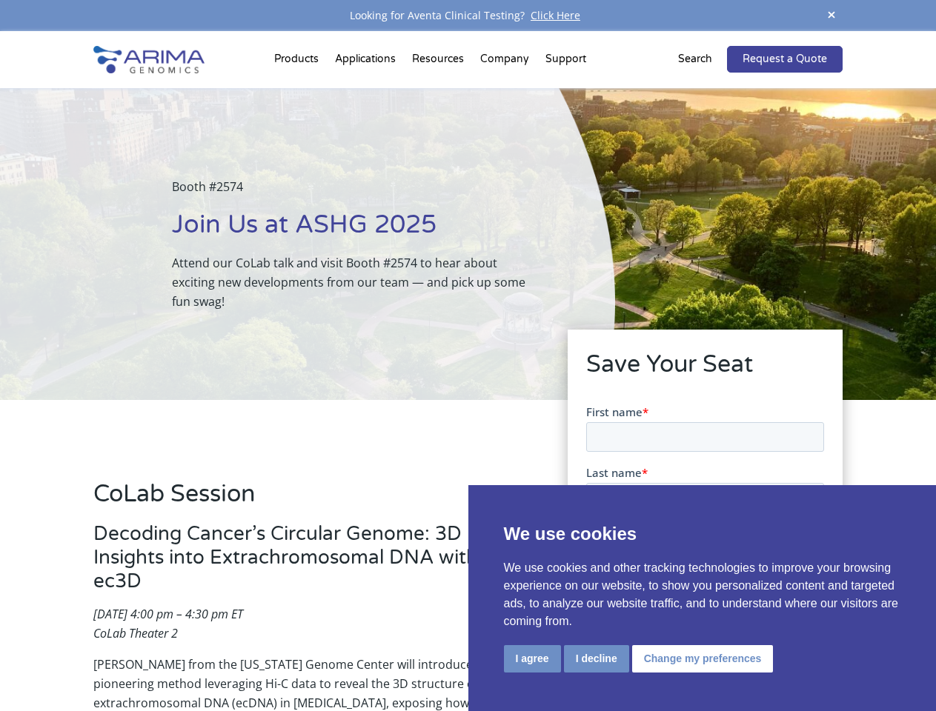 The height and width of the screenshot is (711, 936). What do you see at coordinates (702, 534) in the screenshot?
I see `p: We use cookies` at bounding box center [702, 534].